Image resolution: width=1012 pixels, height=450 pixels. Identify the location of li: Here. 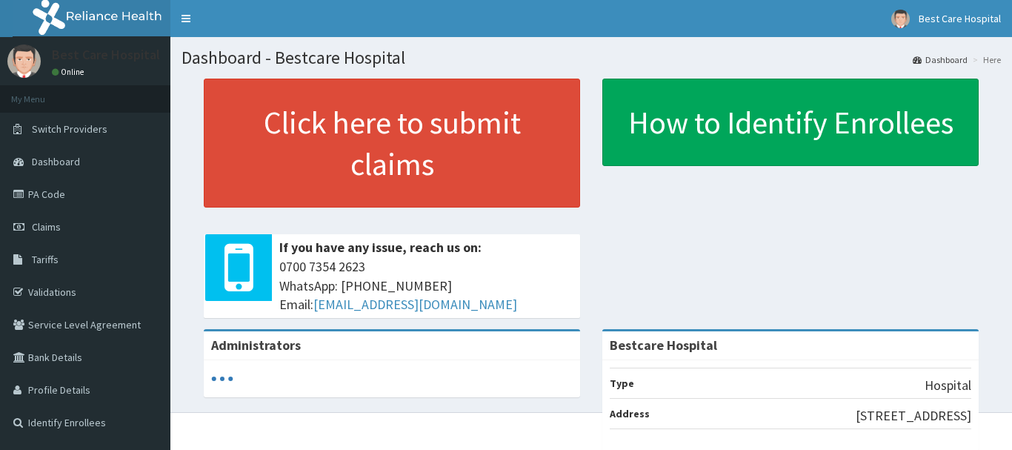
(985, 59).